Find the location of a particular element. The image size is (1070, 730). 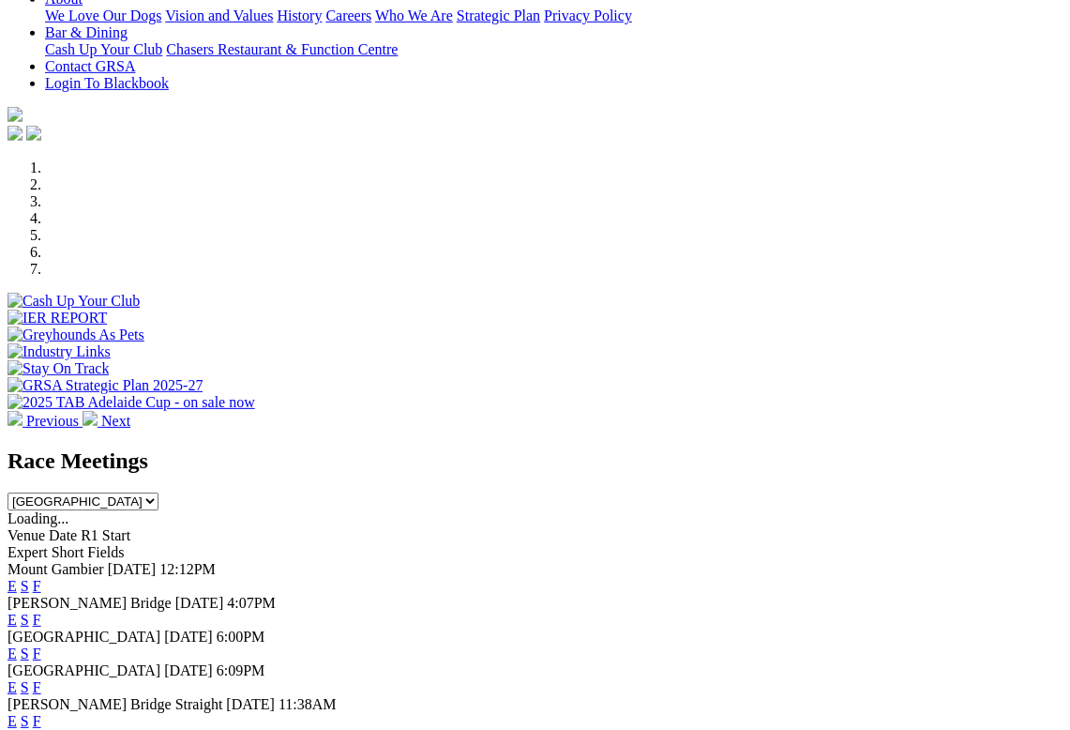

span: 6:00PM is located at coordinates (241, 636).